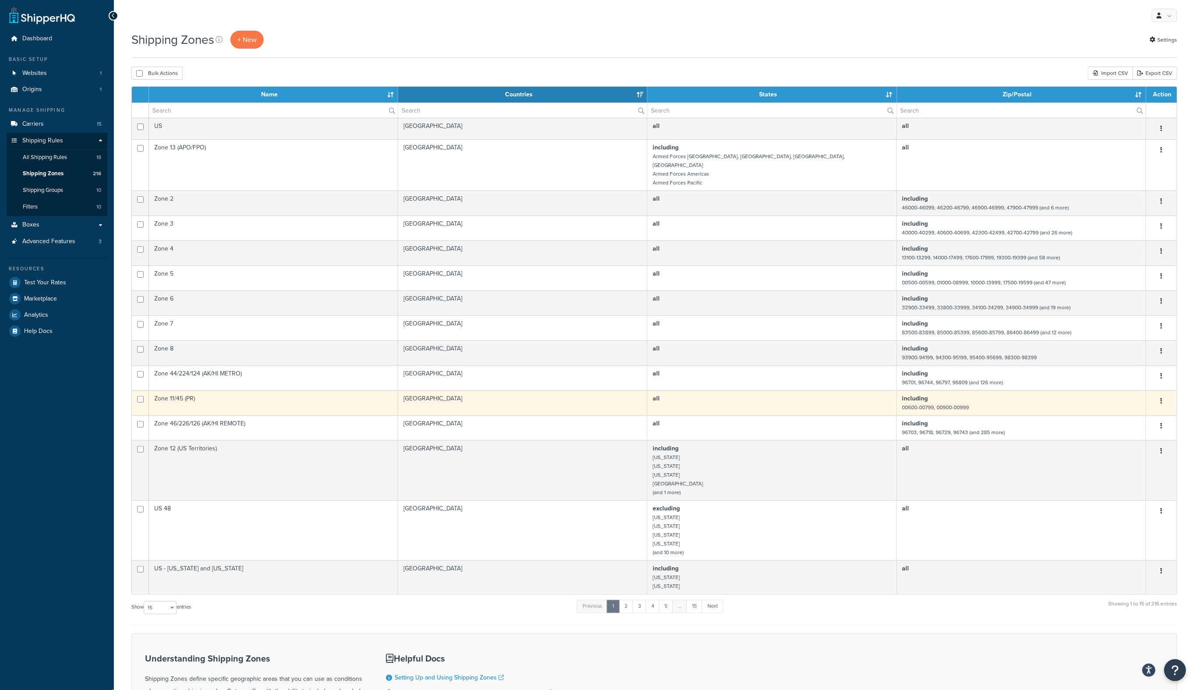 This screenshot has width=1195, height=690. What do you see at coordinates (57, 73) in the screenshot?
I see `li: Websites` at bounding box center [57, 73].